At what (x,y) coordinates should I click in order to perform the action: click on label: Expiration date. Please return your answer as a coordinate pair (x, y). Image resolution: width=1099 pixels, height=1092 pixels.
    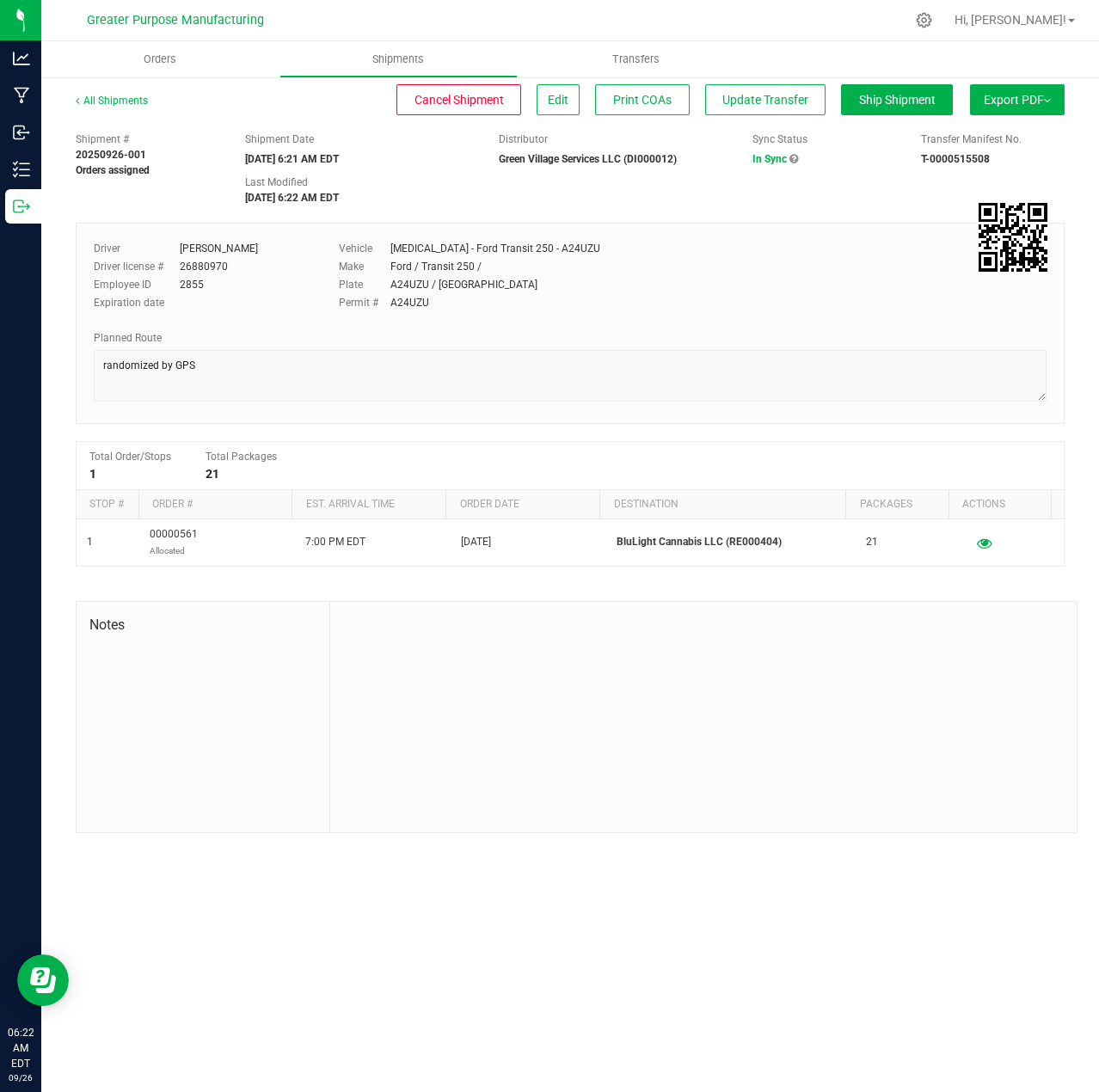
    Looking at the image, I should click on (137, 302).